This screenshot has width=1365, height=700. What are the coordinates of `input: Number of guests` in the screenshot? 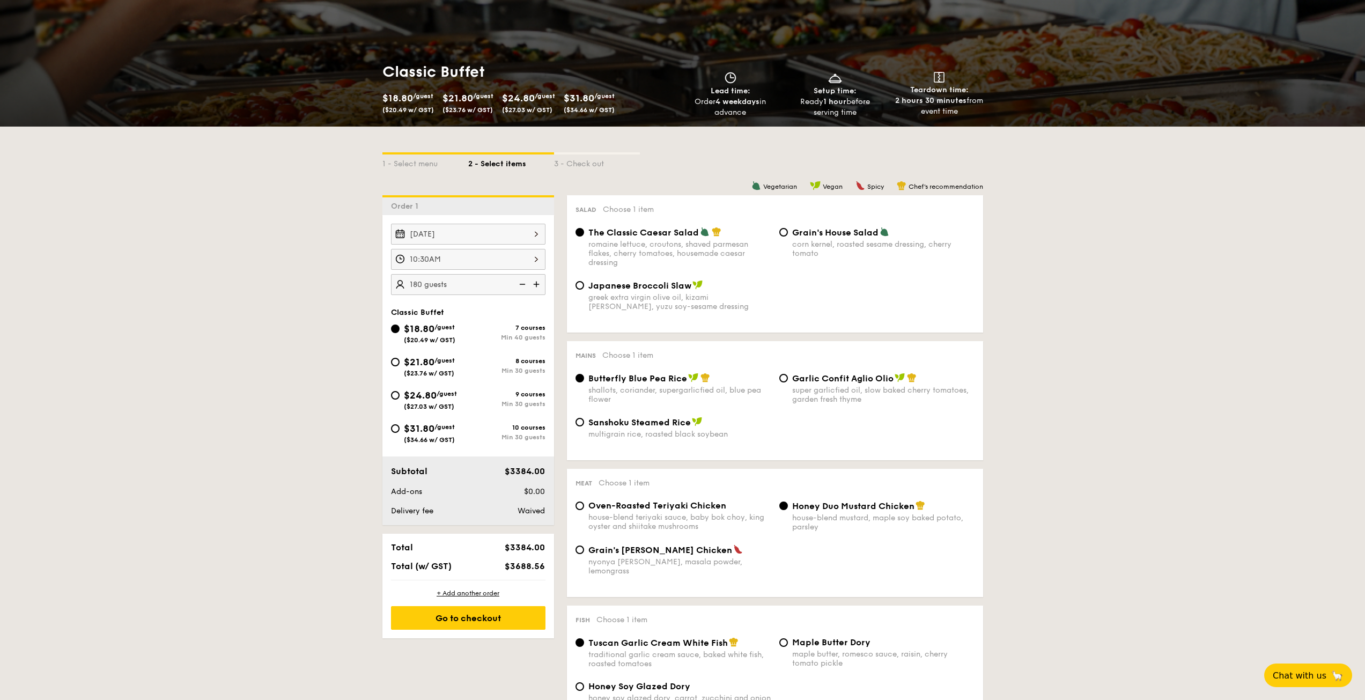 It's located at (468, 284).